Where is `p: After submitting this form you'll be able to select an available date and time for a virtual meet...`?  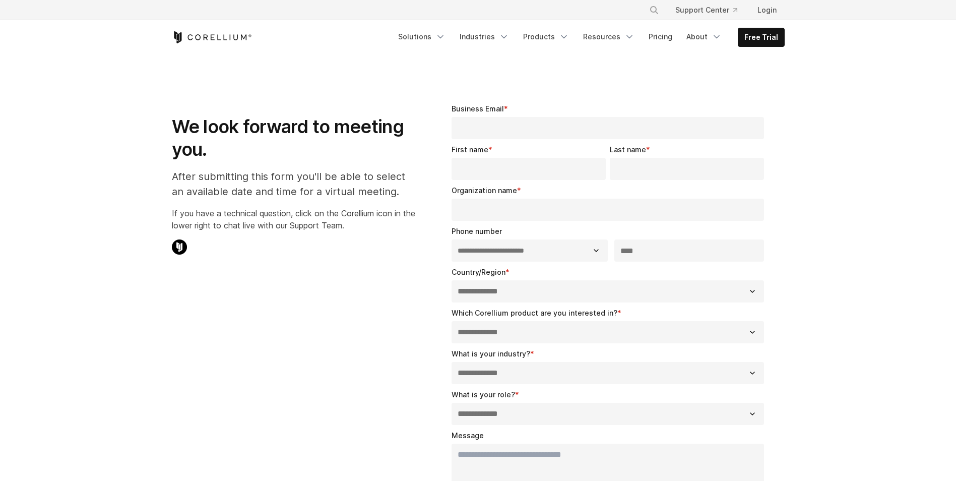 p: After submitting this form you'll be able to select an available date and time for a virtual meet... is located at coordinates (293, 184).